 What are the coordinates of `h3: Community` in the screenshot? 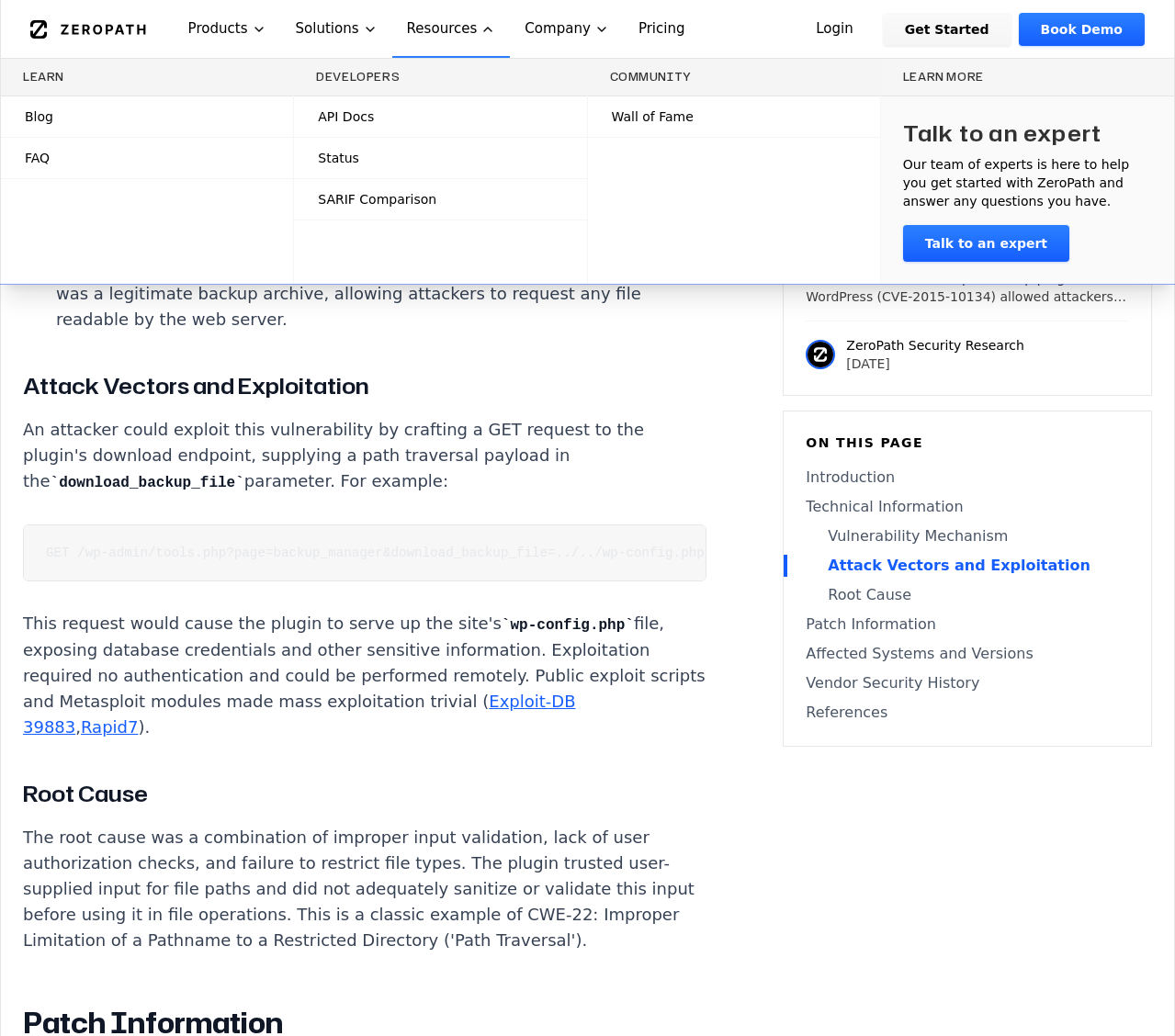 It's located at (734, 78).